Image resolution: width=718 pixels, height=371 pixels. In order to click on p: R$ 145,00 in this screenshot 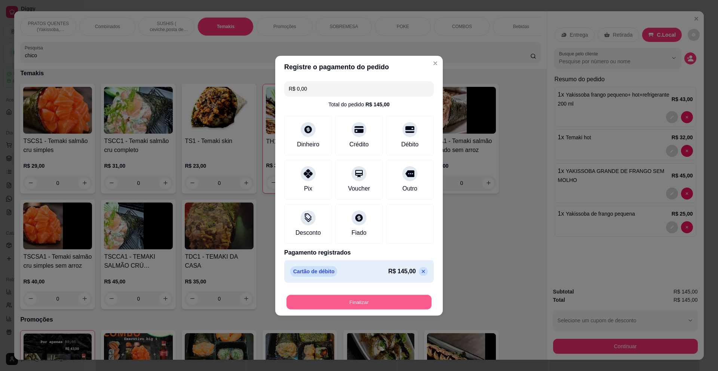, I will do `click(402, 271)`.